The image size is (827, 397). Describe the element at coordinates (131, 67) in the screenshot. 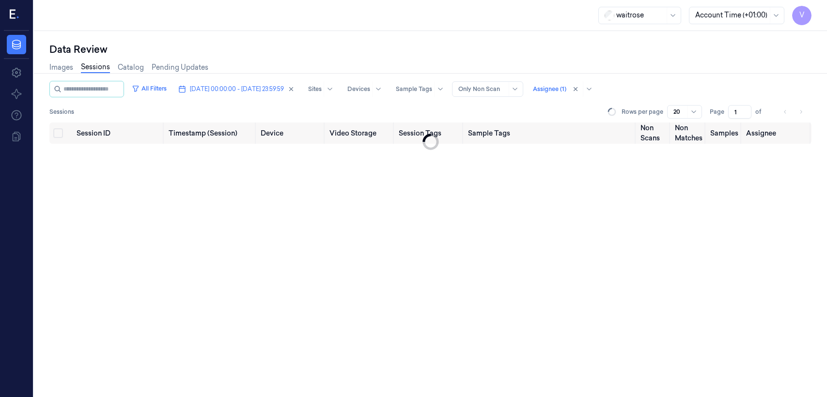

I see `a: Catalog` at that location.